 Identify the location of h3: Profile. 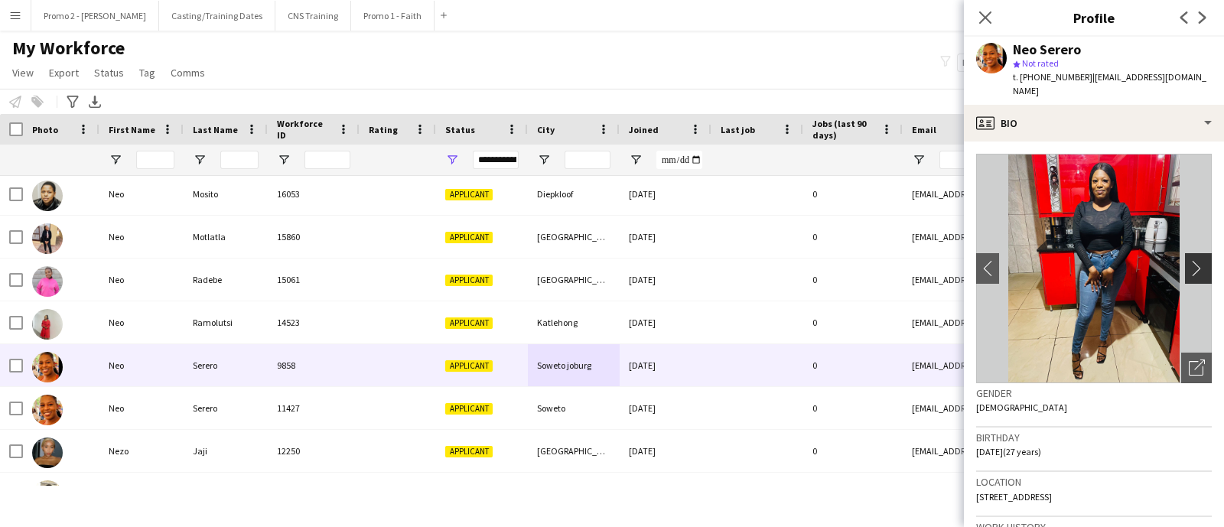
(1094, 18).